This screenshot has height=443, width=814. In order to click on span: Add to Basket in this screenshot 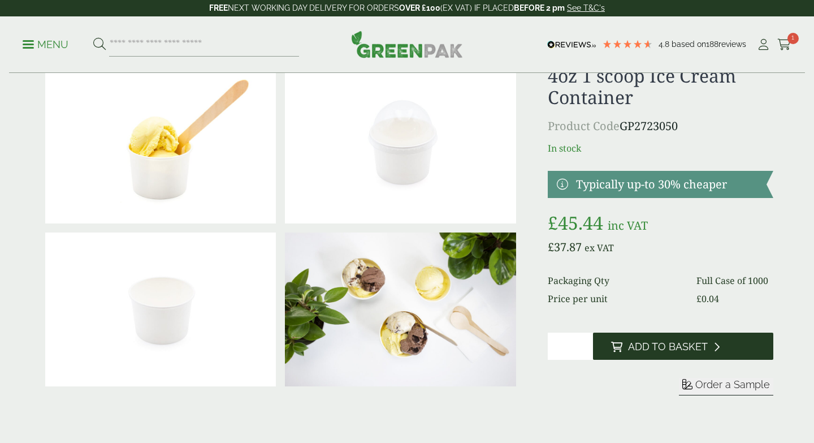, I will do `click(668, 347)`.